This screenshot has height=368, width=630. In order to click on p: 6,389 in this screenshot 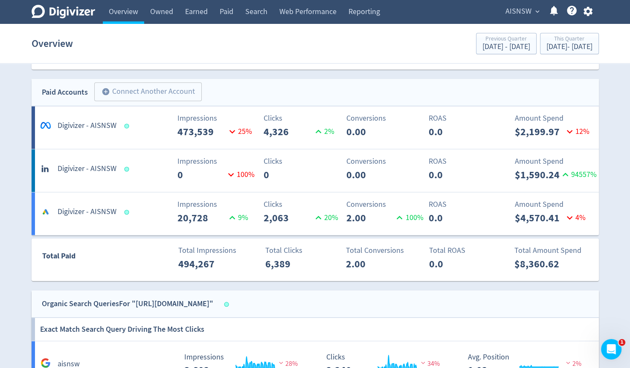, I will do `click(290, 264)`.